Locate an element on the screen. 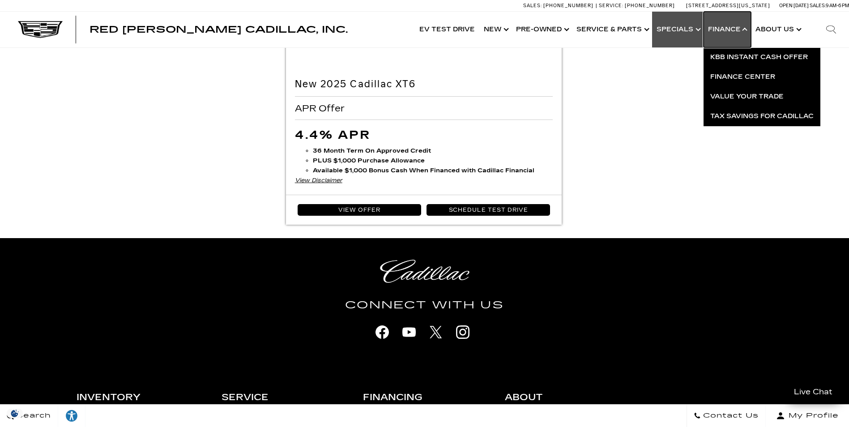 The width and height of the screenshot is (849, 427). div: Search is located at coordinates (831, 30).